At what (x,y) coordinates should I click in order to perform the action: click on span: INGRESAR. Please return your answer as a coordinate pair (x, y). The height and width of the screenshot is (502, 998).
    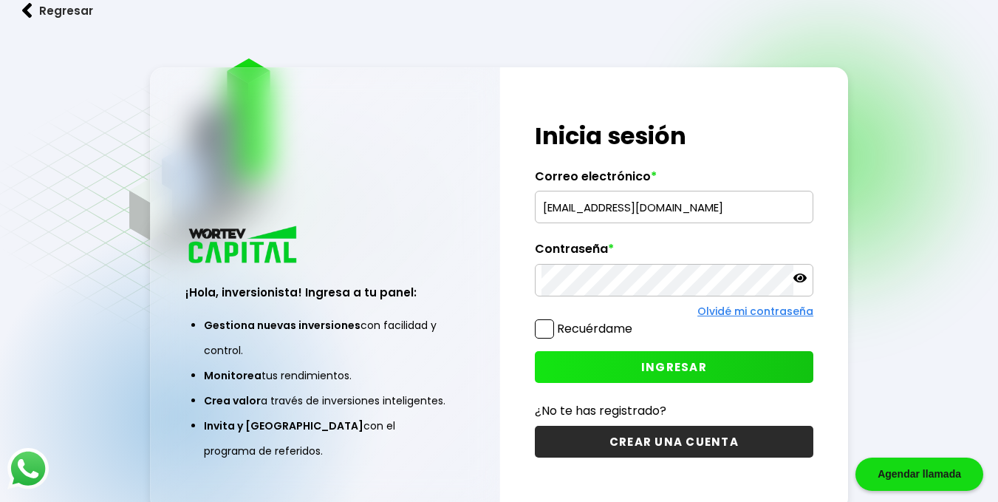
    Looking at the image, I should click on (674, 366).